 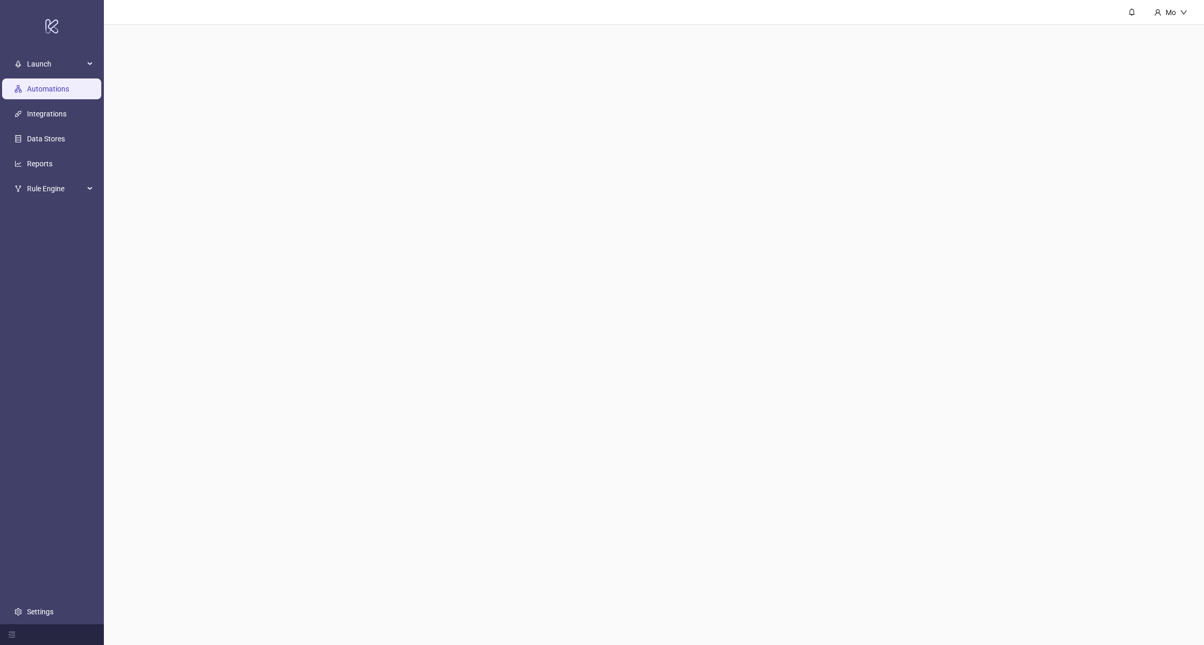 What do you see at coordinates (47, 114) in the screenshot?
I see `a: Integrations` at bounding box center [47, 114].